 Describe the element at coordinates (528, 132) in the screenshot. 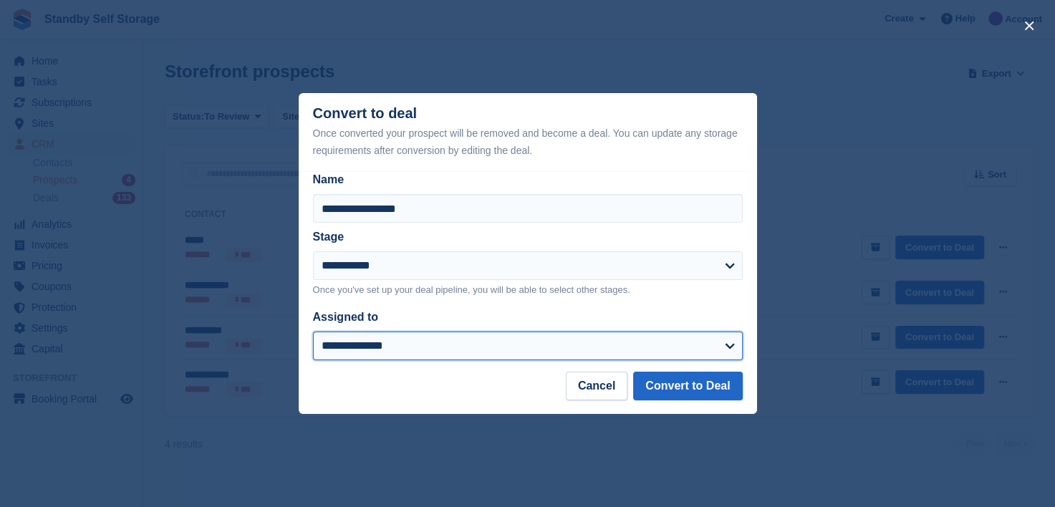

I see `div: Convert to deal` at that location.